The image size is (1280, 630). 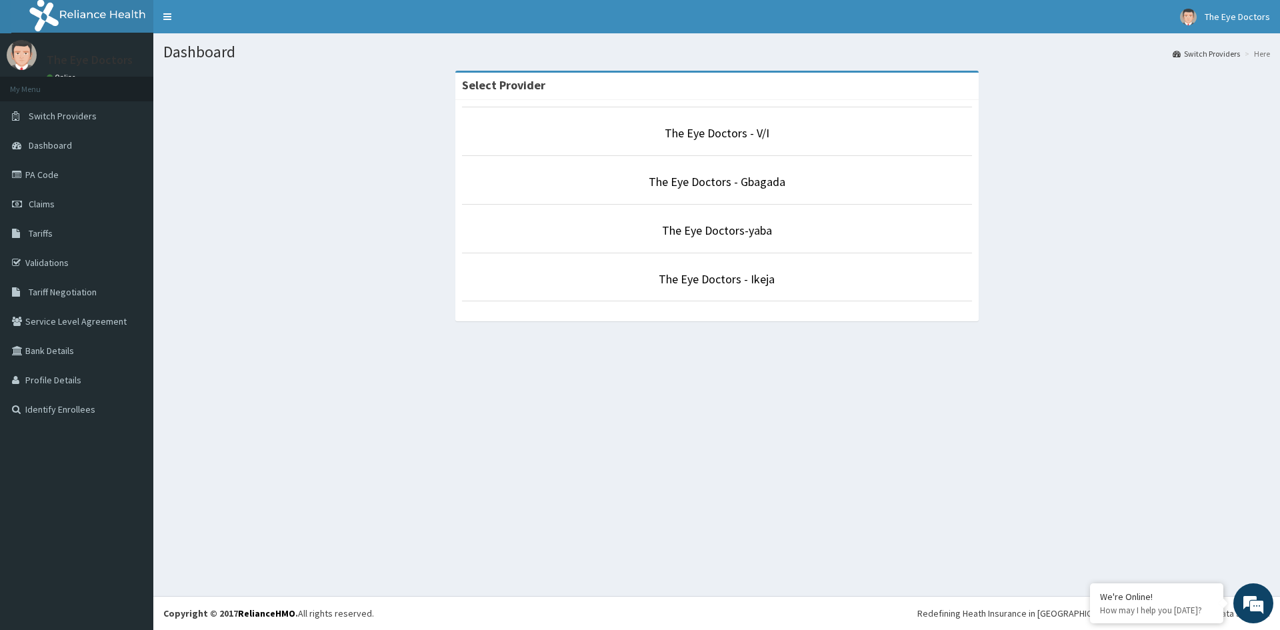 What do you see at coordinates (717, 181) in the screenshot?
I see `a: The Eye Doctors - Gbagada` at bounding box center [717, 181].